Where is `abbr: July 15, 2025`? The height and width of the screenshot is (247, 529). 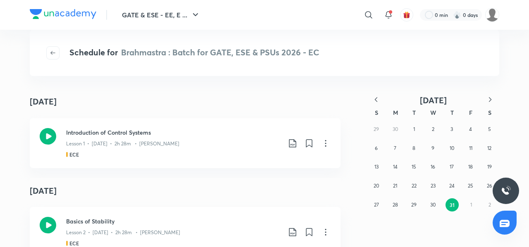
abbr: July 15, 2025 is located at coordinates (414, 167).